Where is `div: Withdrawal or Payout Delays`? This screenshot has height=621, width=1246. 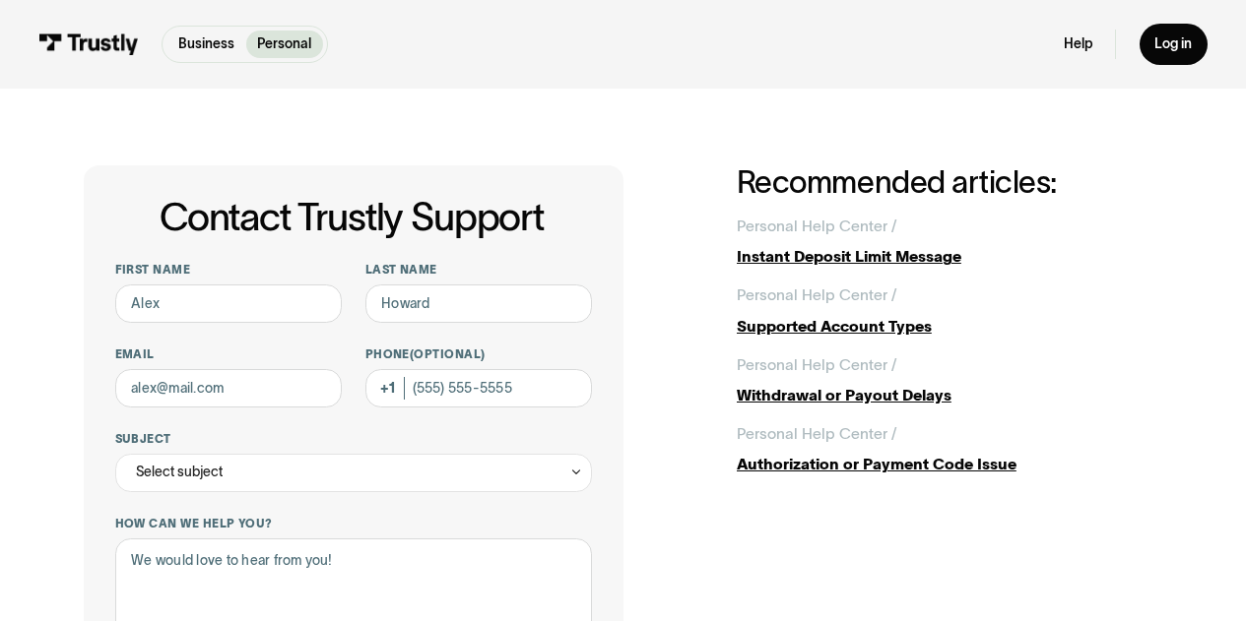
div: Withdrawal or Payout Delays is located at coordinates (949, 395).